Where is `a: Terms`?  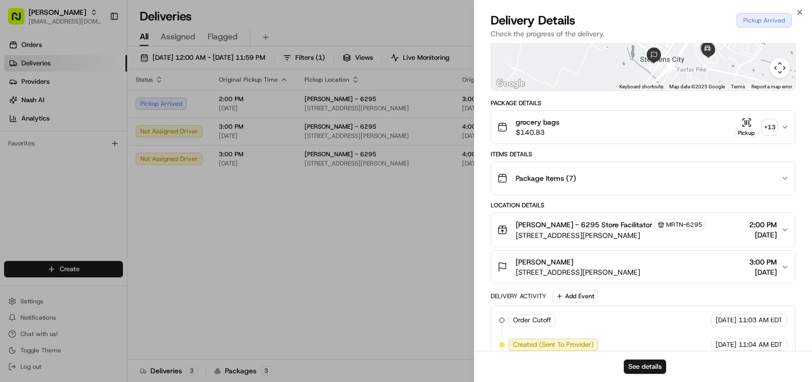
a: Terms is located at coordinates (738, 86).